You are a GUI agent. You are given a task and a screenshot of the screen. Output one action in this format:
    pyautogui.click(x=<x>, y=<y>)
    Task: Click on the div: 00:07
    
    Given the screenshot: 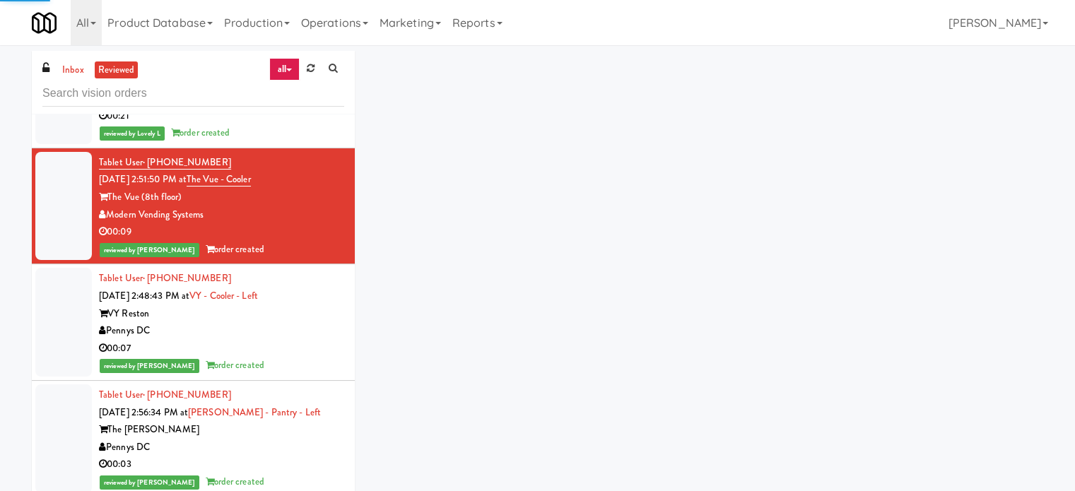 What is the action you would take?
    pyautogui.click(x=221, y=348)
    